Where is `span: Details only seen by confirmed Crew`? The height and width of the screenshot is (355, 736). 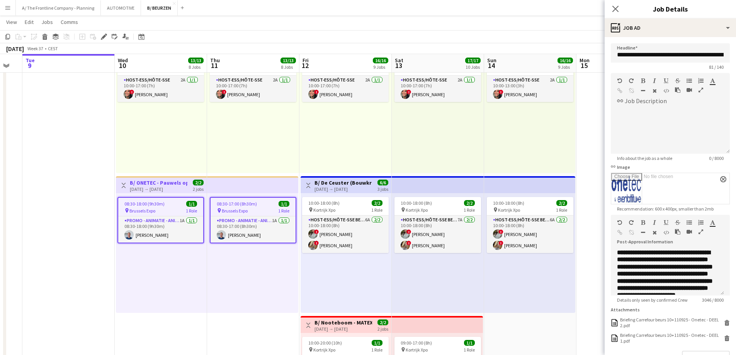
span: Details only seen by confirmed Crew is located at coordinates (652, 300).